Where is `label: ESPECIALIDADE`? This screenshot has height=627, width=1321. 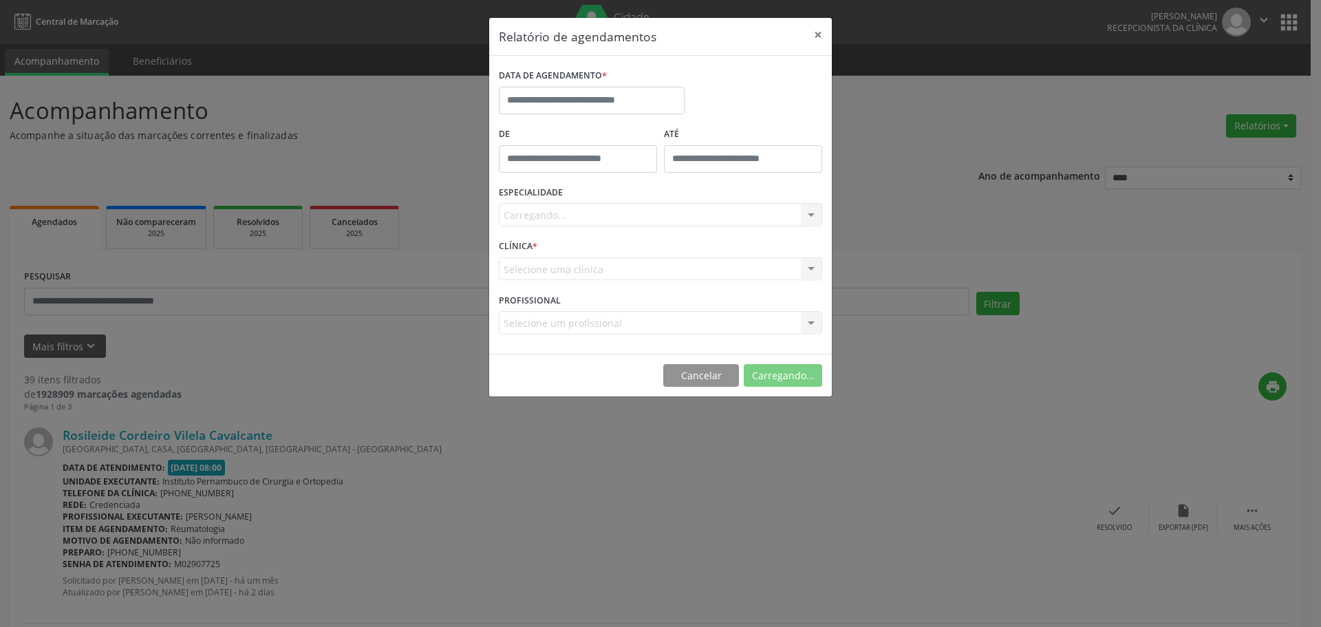 label: ESPECIALIDADE is located at coordinates (531, 193).